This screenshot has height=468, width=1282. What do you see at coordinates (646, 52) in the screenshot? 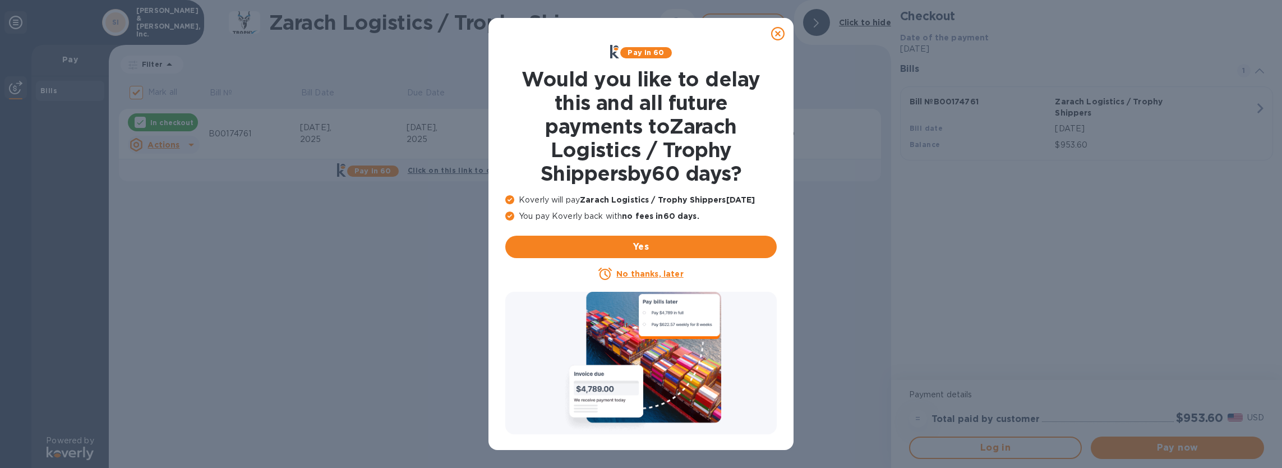
I see `b: Pay in 60` at bounding box center [646, 52].